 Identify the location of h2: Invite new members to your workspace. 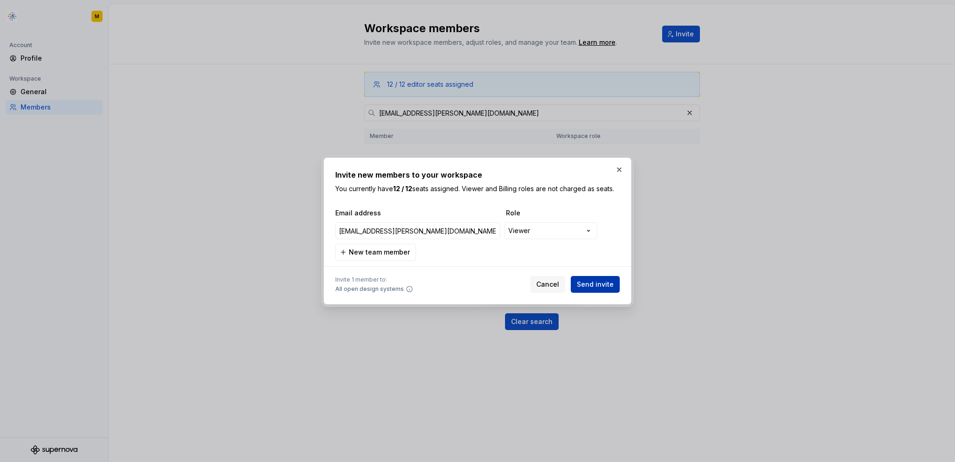
(478, 175).